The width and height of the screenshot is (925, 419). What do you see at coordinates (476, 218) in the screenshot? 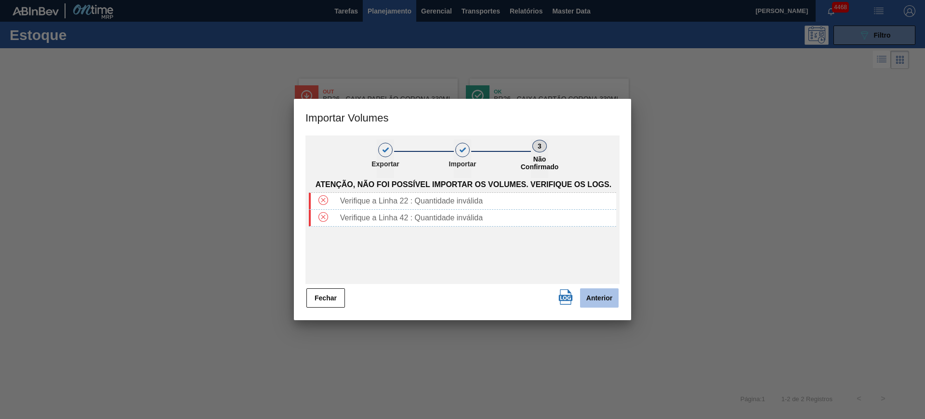
I see `div: Verifique a Linha 42 : Quantidade inválida` at bounding box center [476, 218].